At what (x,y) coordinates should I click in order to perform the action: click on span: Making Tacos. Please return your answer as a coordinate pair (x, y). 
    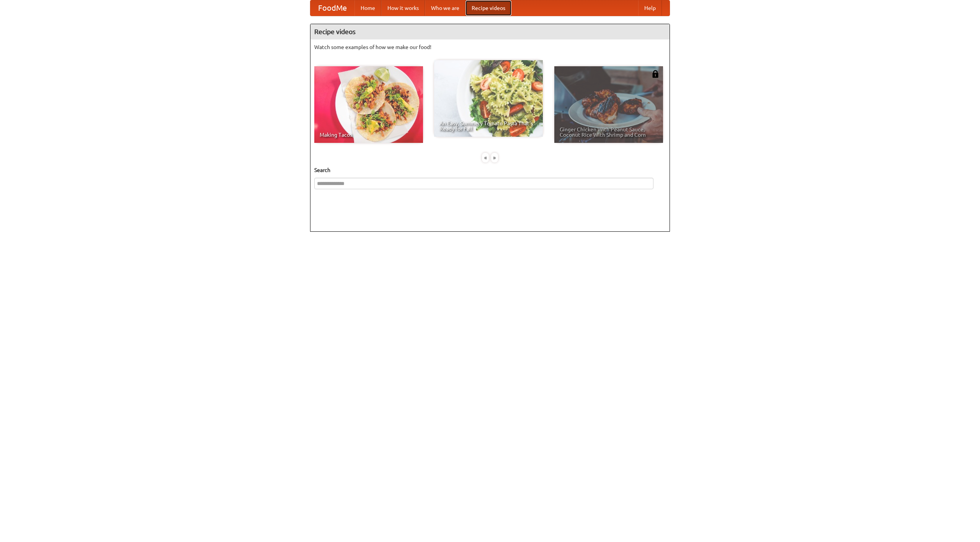
    Looking at the image, I should click on (369, 135).